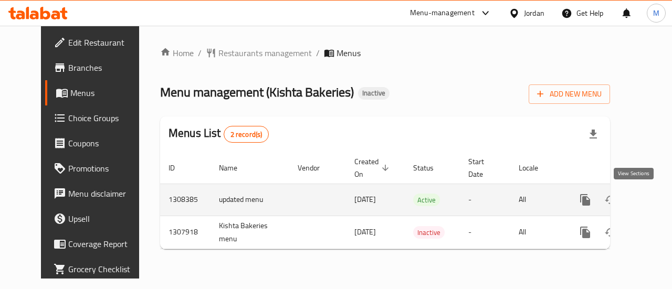 The image size is (672, 289). What do you see at coordinates (569, 94) in the screenshot?
I see `span: Add New Menu` at bounding box center [569, 94].